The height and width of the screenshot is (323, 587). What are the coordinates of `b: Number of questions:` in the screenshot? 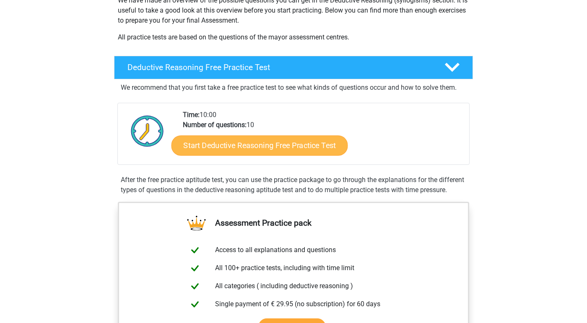 It's located at (215, 124).